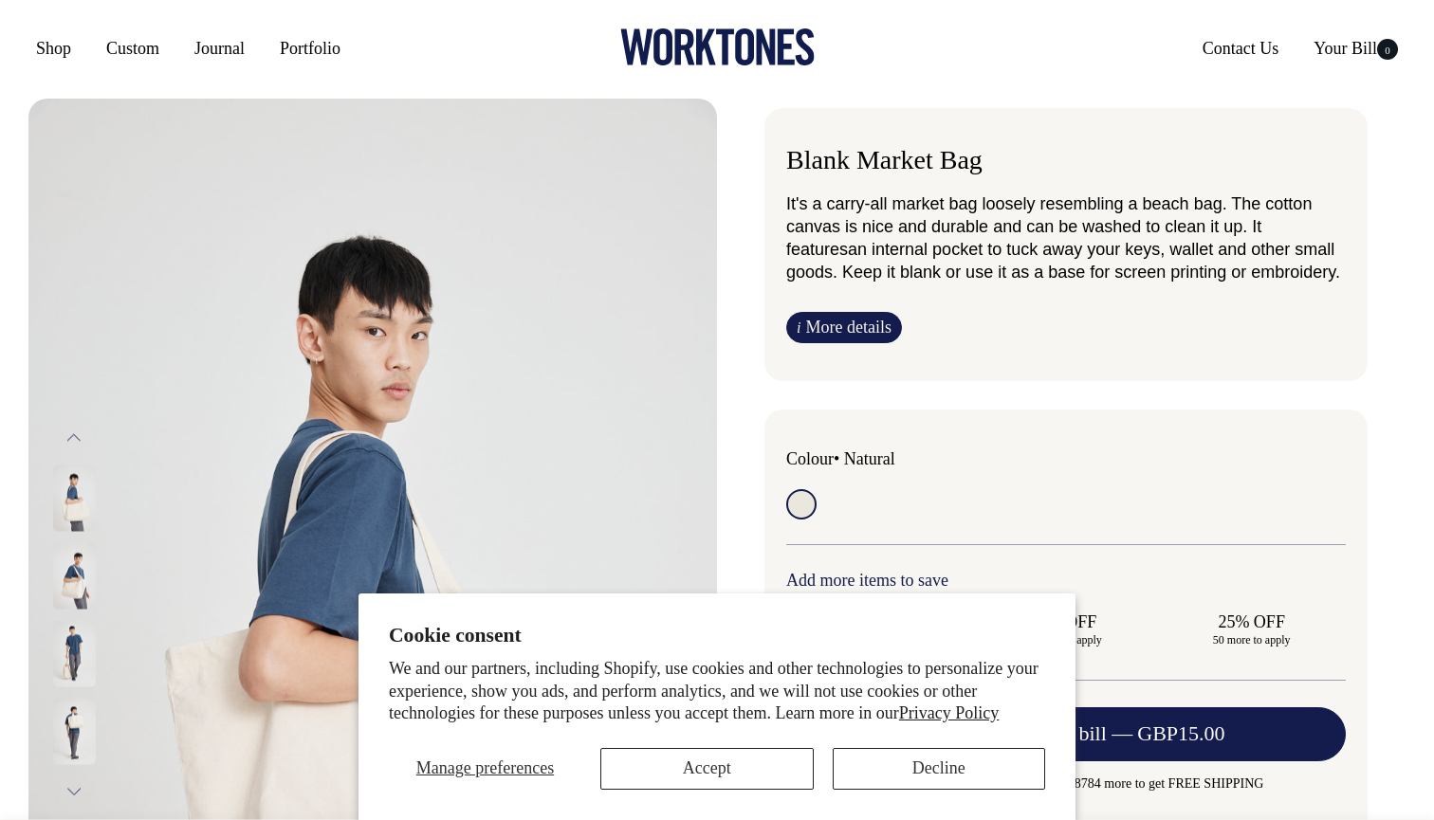 This screenshot has height=820, width=1434. Describe the element at coordinates (1388, 49) in the screenshot. I see `span: 0` at that location.